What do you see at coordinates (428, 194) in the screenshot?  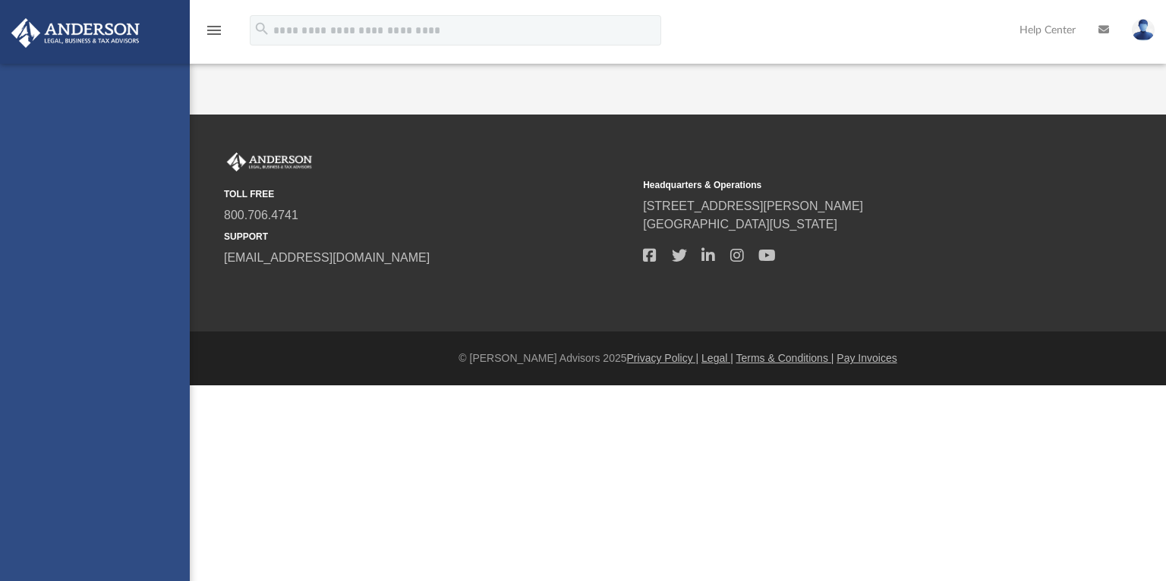 I see `small: TOLL FREE` at bounding box center [428, 194].